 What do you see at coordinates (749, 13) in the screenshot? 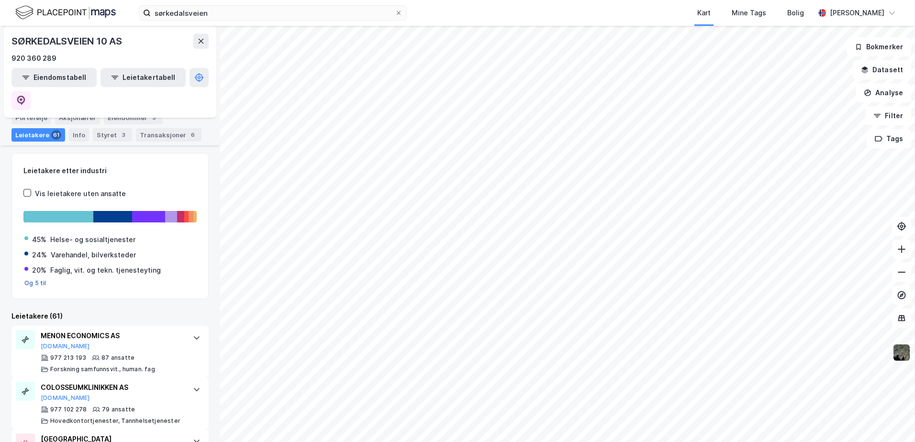
I see `div: Mine Tags` at bounding box center [749, 13].